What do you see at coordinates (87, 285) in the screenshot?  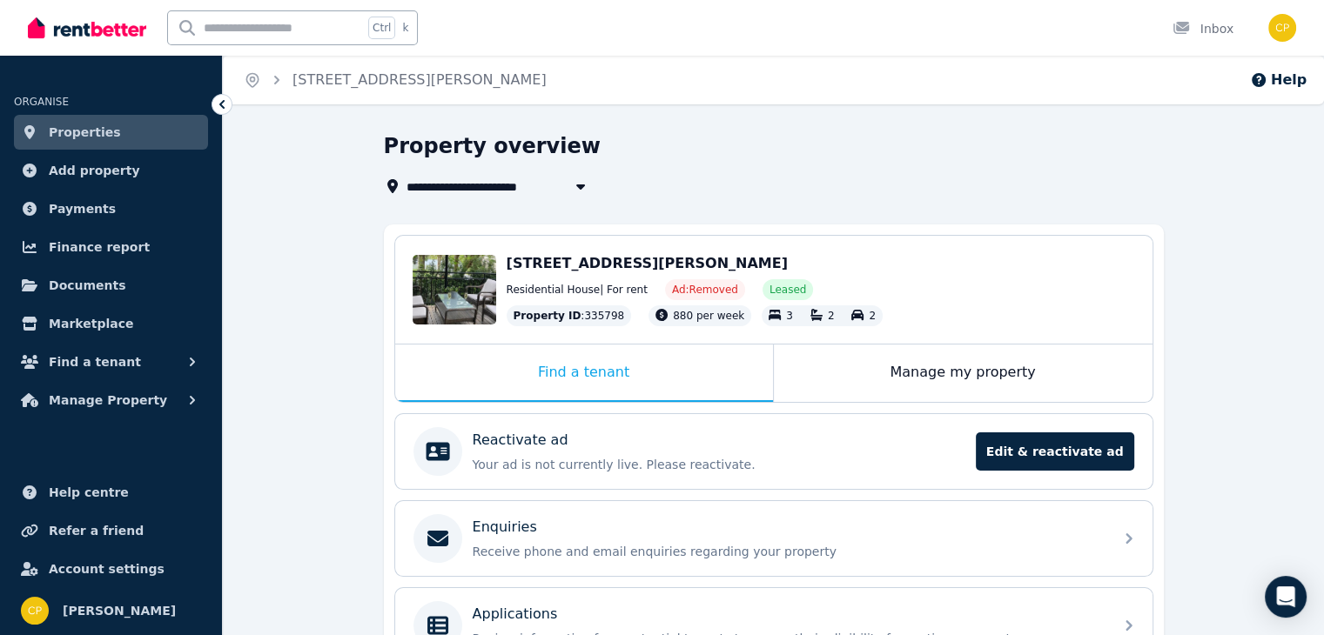 I see `span: Documents` at bounding box center [87, 285].